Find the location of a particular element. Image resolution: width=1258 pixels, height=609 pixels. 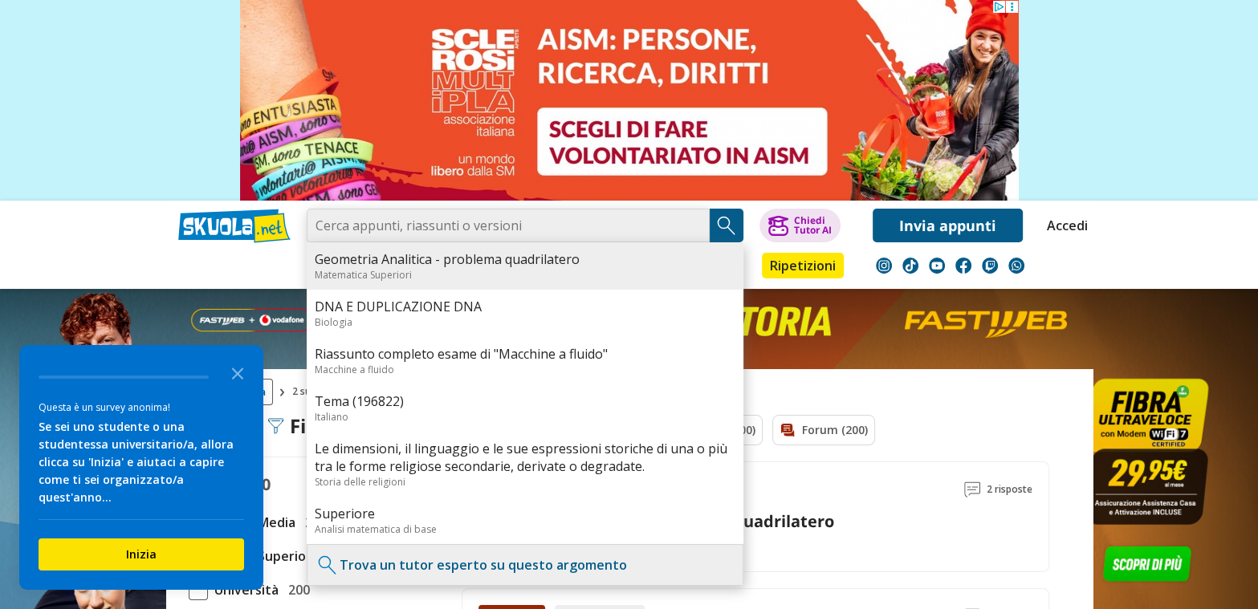

a: Tema (196822) is located at coordinates (525, 401).